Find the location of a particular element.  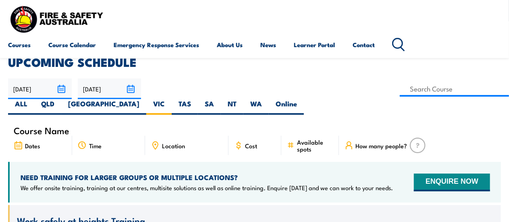

a: Emergency Response Services is located at coordinates (156, 45).